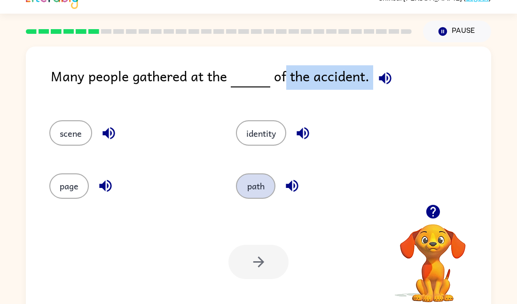 The width and height of the screenshot is (517, 304). Describe the element at coordinates (70, 133) in the screenshot. I see `button: scene` at that location.